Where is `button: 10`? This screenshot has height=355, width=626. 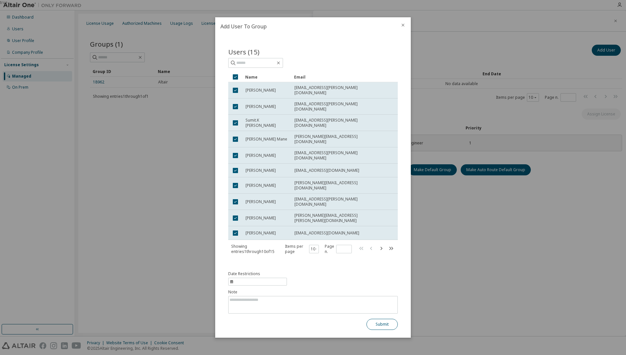 button: 10 is located at coordinates (314, 249).